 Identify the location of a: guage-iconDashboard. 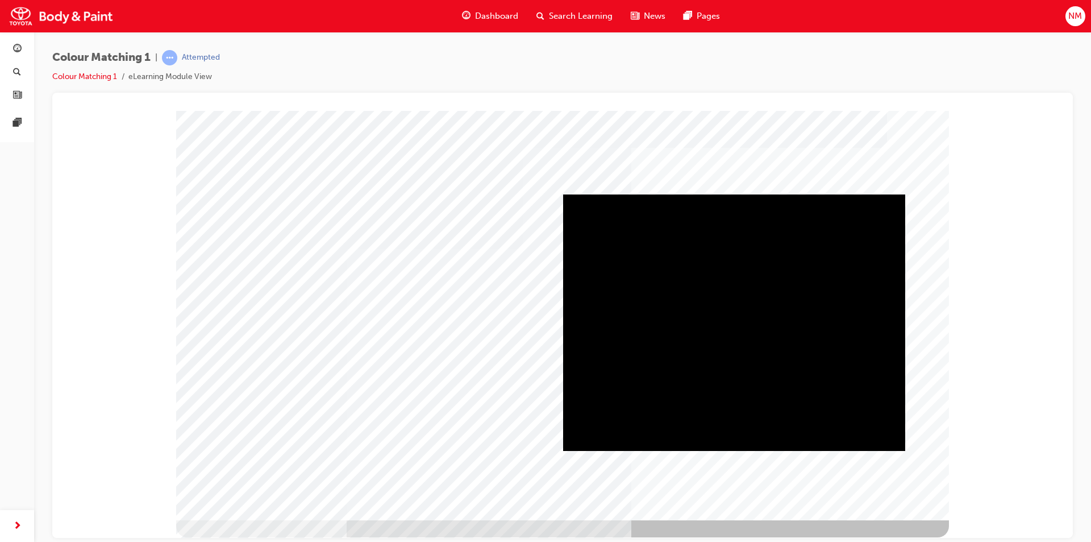
(490, 16).